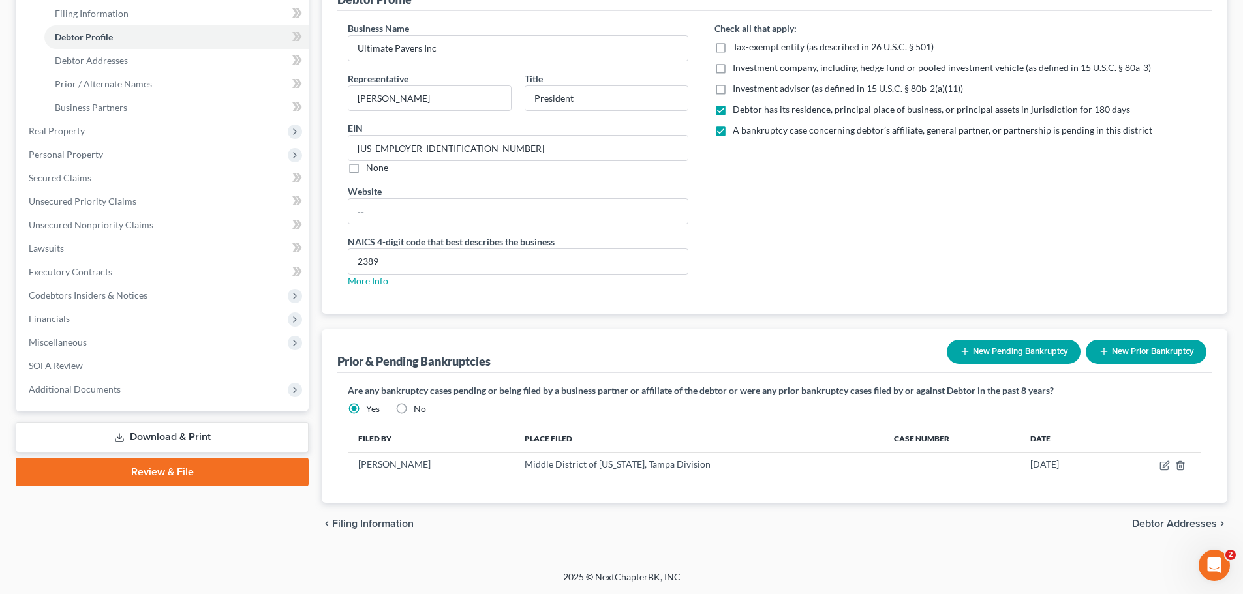 The height and width of the screenshot is (594, 1243). What do you see at coordinates (431, 439) in the screenshot?
I see `th: Filed By` at bounding box center [431, 439].